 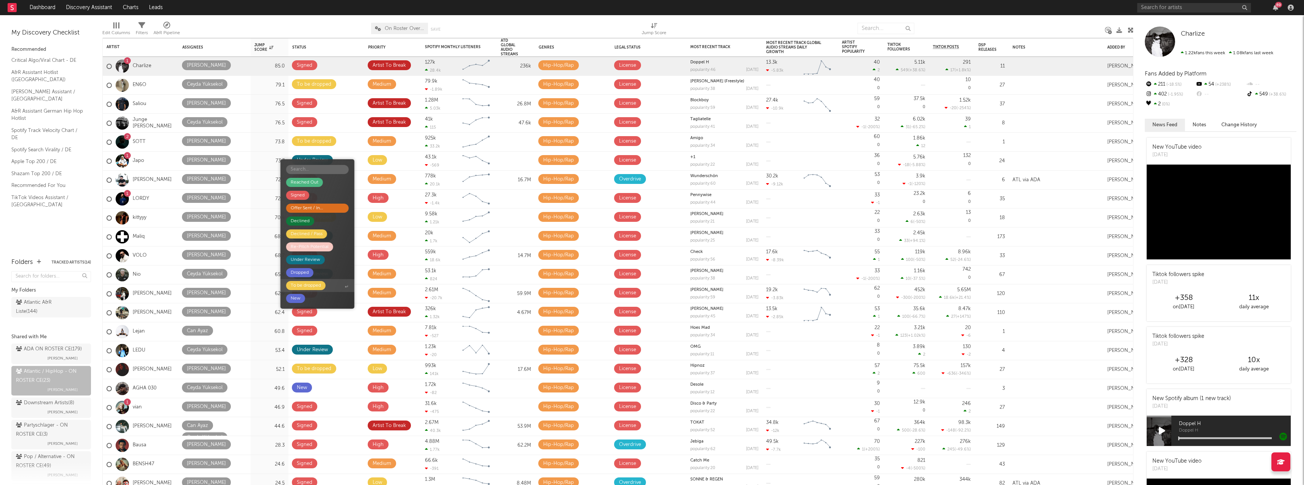 What do you see at coordinates (701, 119) in the screenshot?
I see `a: Tagliatelle` at bounding box center [701, 119].